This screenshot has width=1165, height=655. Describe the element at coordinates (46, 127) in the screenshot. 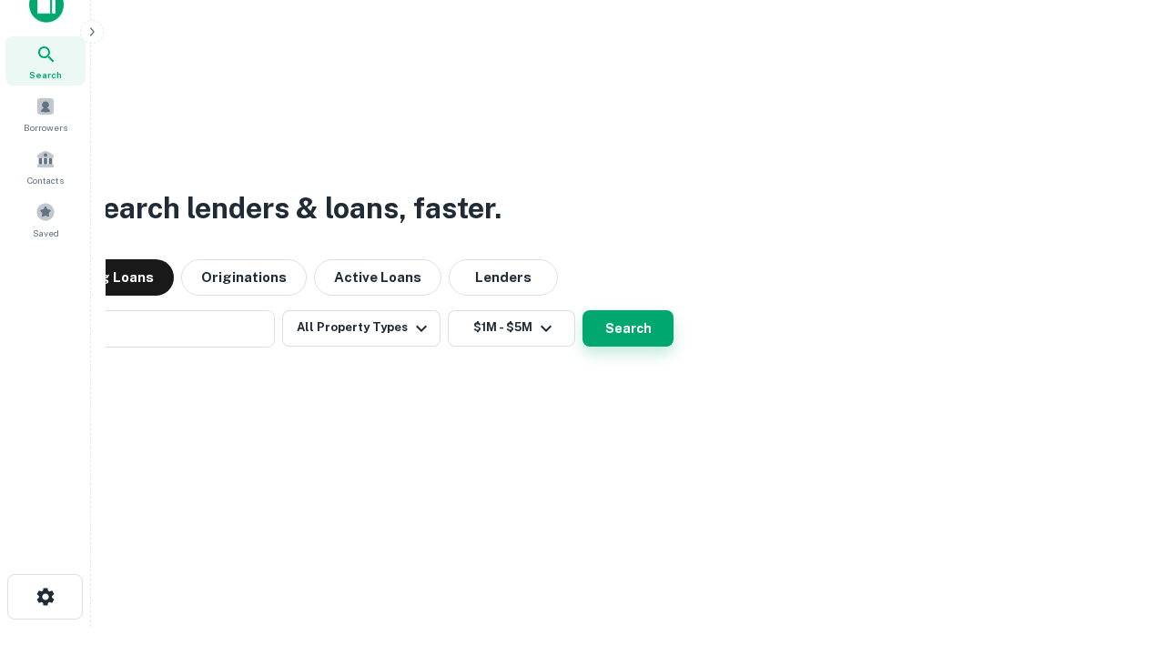

I see `span: Borrowers` at that location.